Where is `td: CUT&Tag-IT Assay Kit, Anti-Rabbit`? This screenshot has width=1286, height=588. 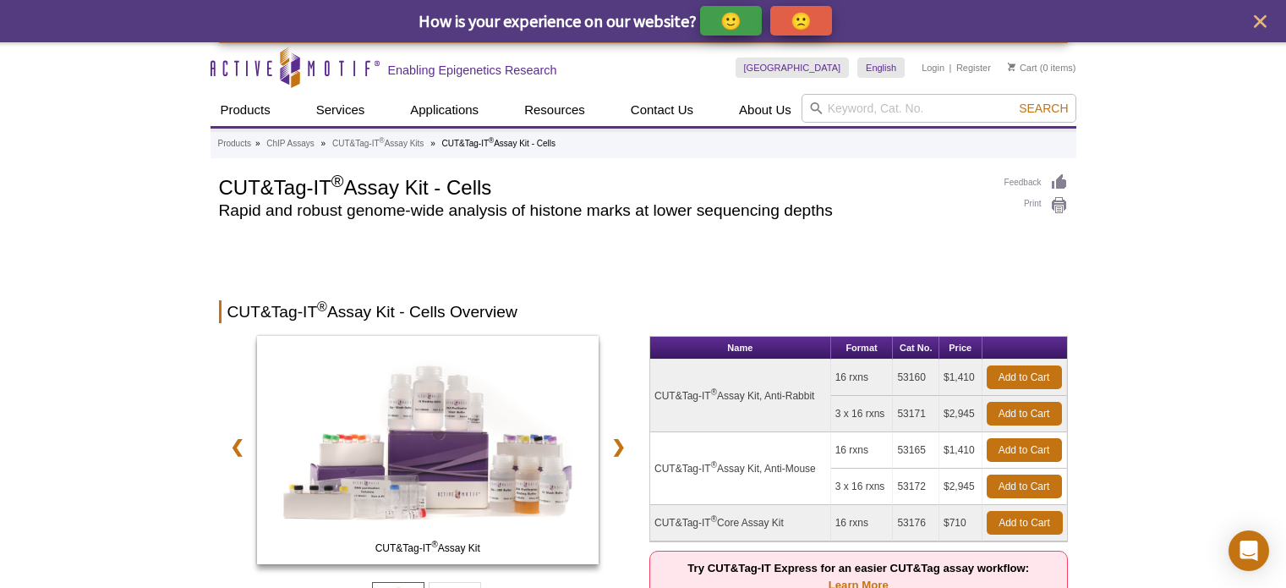
td: CUT&Tag-IT Assay Kit, Anti-Rabbit is located at coordinates (741, 396).